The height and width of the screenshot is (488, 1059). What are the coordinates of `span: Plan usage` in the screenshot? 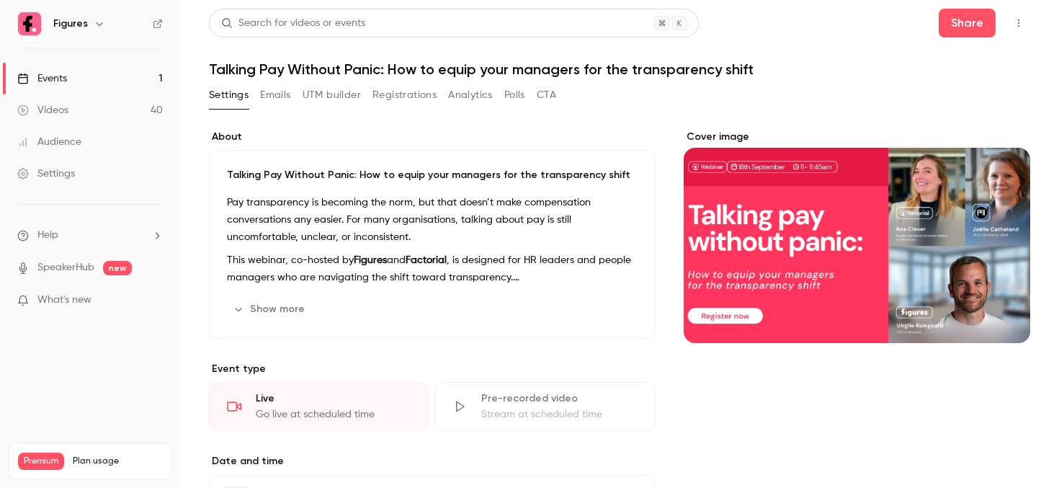 It's located at (117, 461).